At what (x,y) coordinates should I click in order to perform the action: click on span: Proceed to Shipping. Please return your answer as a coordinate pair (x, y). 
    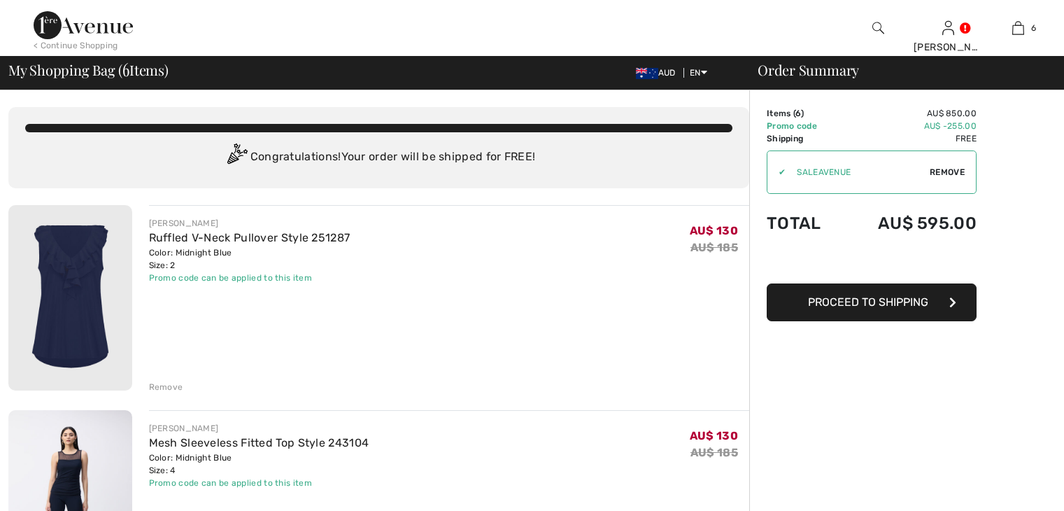
    Looking at the image, I should click on (868, 301).